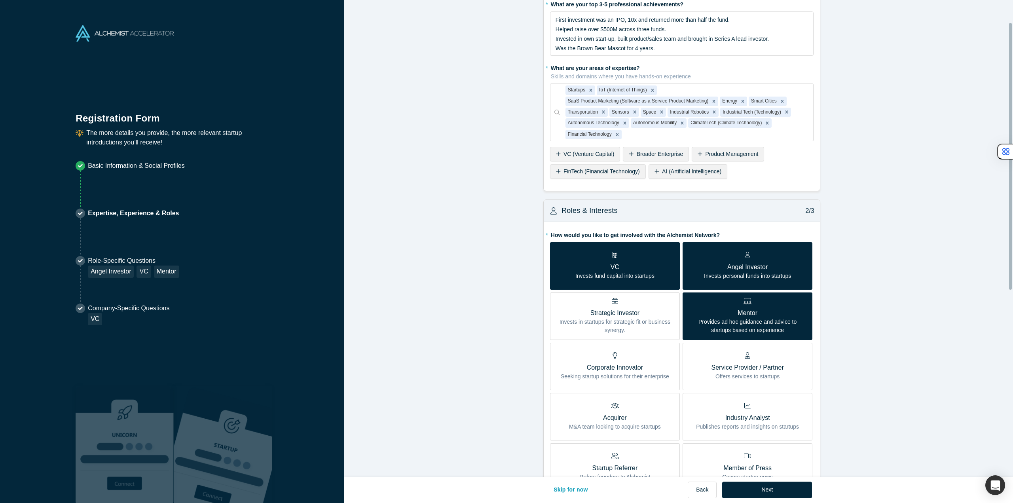 This screenshot has height=503, width=1013. What do you see at coordinates (702, 490) in the screenshot?
I see `button: Back` at bounding box center [702, 490].